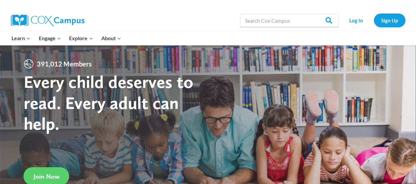 This screenshot has height=184, width=416. Describe the element at coordinates (289, 20) in the screenshot. I see `input: Search Cox Campus` at that location.